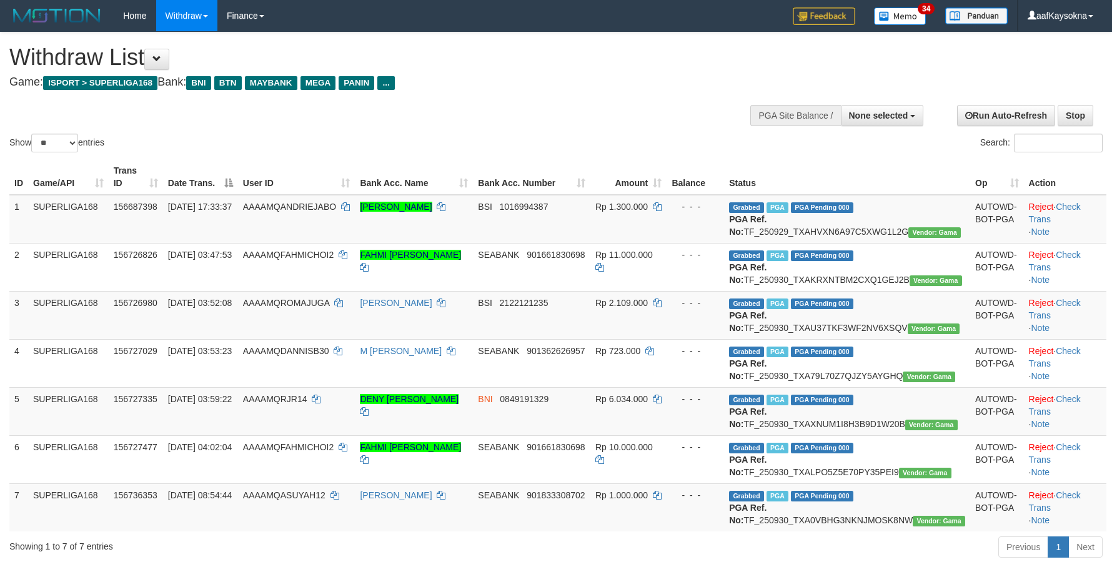 The width and height of the screenshot is (1112, 572). I want to click on span: Copy 901661830698 to clipboard, so click(555, 447).